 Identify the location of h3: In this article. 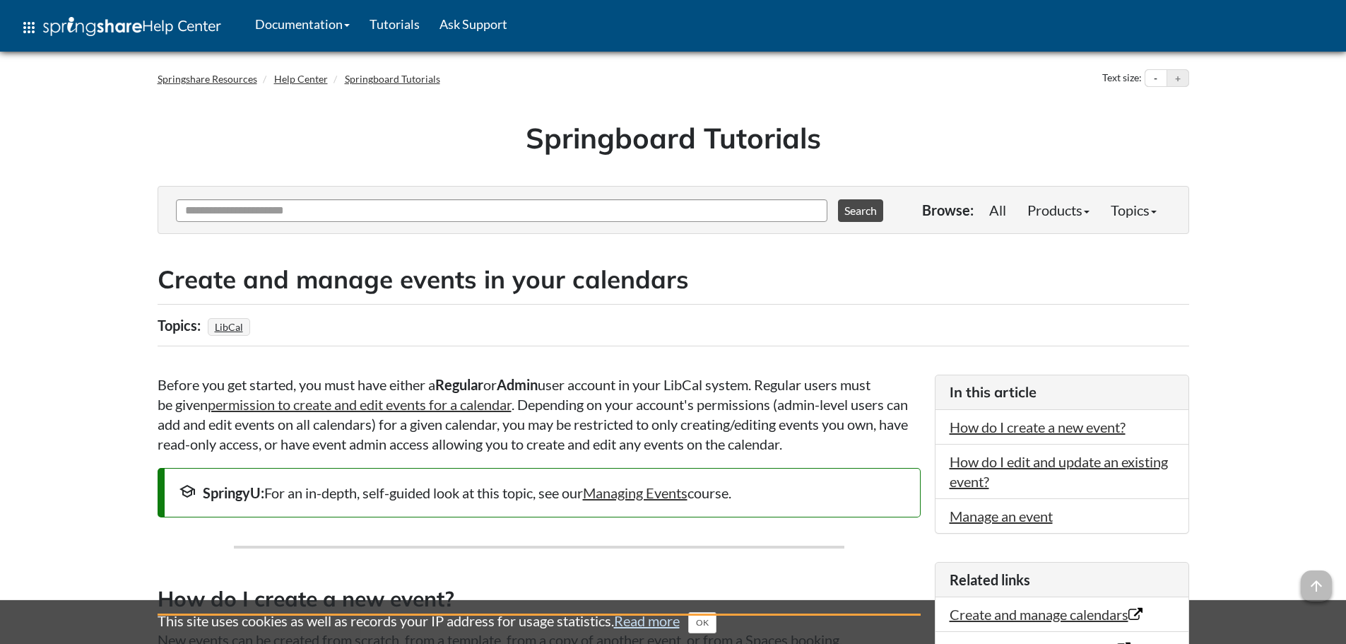
(1062, 392).